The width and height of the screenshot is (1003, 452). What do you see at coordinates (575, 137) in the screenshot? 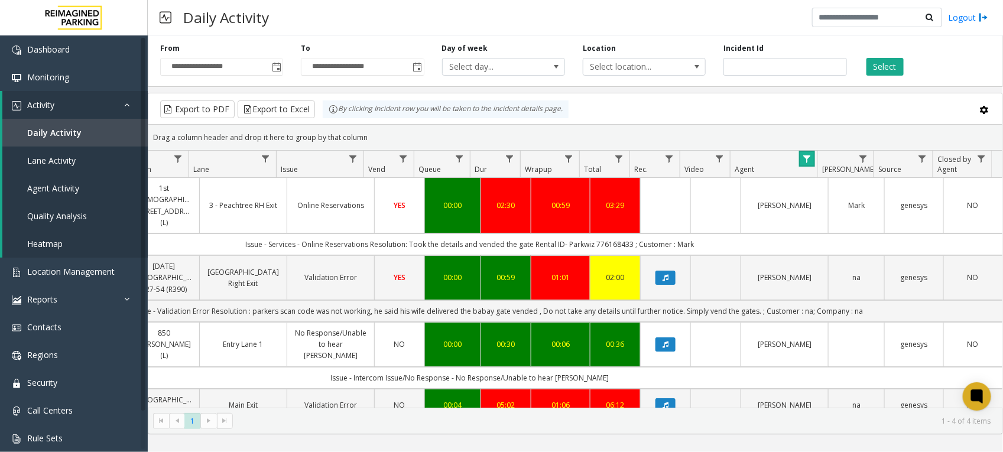
I see `div: Drag a column header and drop it here to group by that column` at bounding box center [575, 137].